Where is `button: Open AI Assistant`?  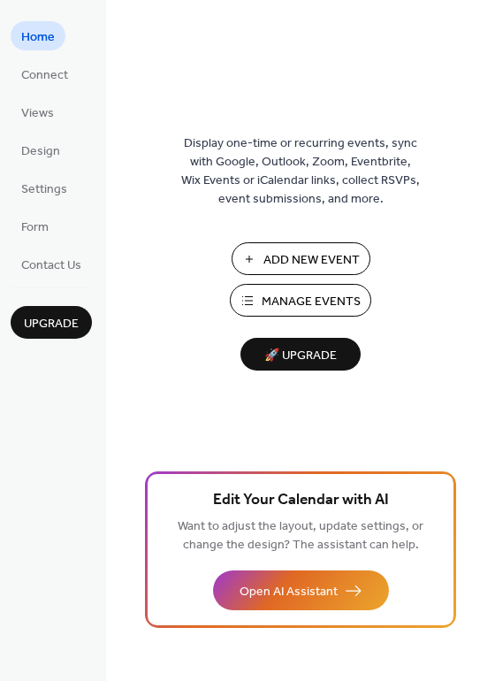 button: Open AI Assistant is located at coordinates (301, 590).